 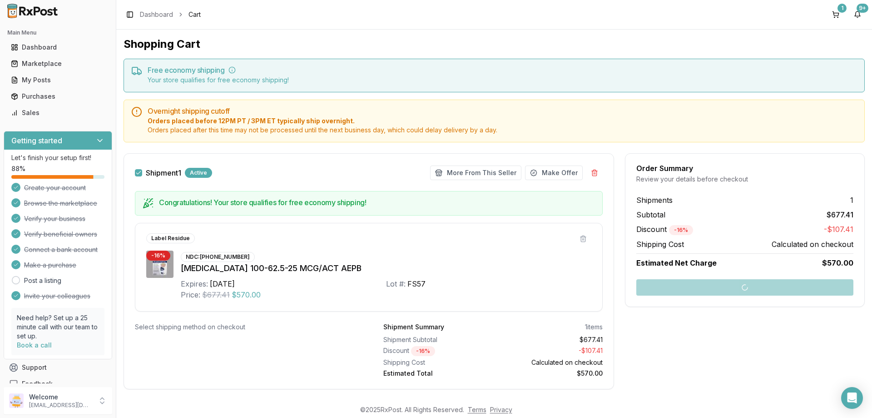 What do you see at coordinates (502, 111) in the screenshot?
I see `h5: Overnight shipping cutoff` at bounding box center [502, 111].